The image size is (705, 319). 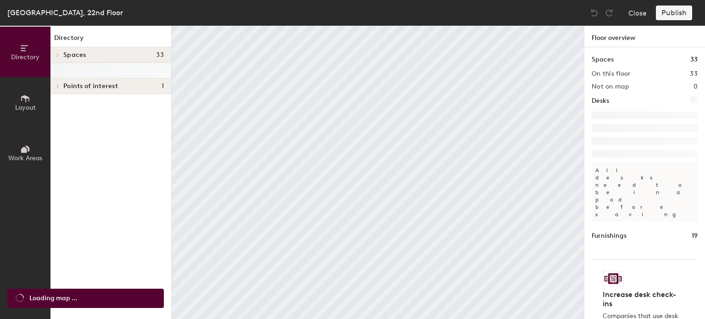 What do you see at coordinates (694, 60) in the screenshot?
I see `h1: 33` at bounding box center [694, 60].